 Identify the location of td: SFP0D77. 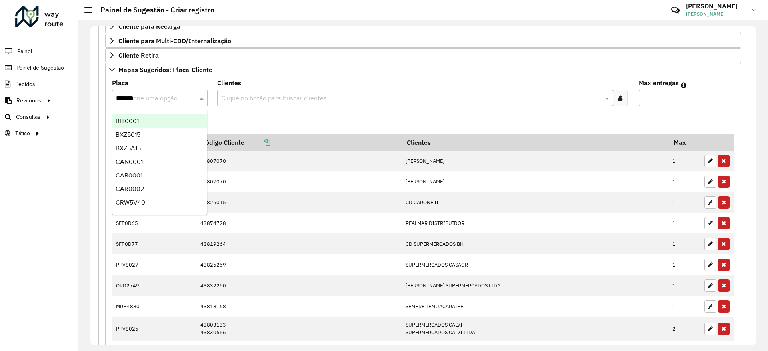
(154, 244).